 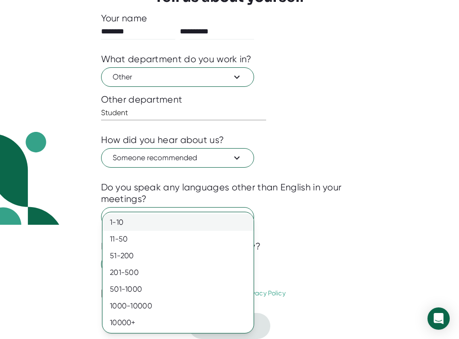 I want to click on div: 10000+, so click(x=178, y=322).